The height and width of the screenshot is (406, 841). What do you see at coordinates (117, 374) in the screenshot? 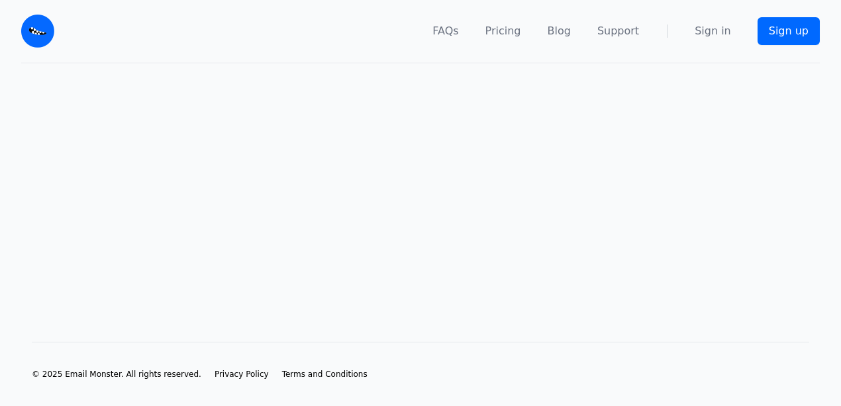
I see `li: © 2025 Email Monster. All rights reserved.` at bounding box center [117, 374].